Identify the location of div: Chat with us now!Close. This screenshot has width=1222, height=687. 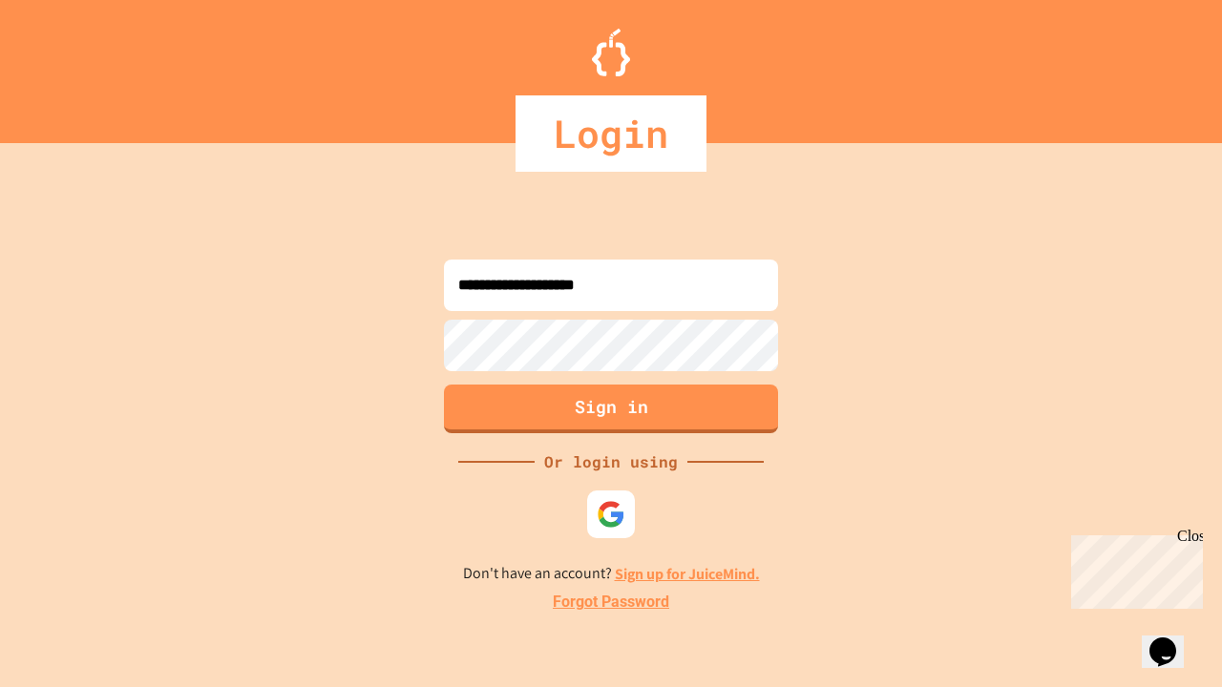
(70, 64).